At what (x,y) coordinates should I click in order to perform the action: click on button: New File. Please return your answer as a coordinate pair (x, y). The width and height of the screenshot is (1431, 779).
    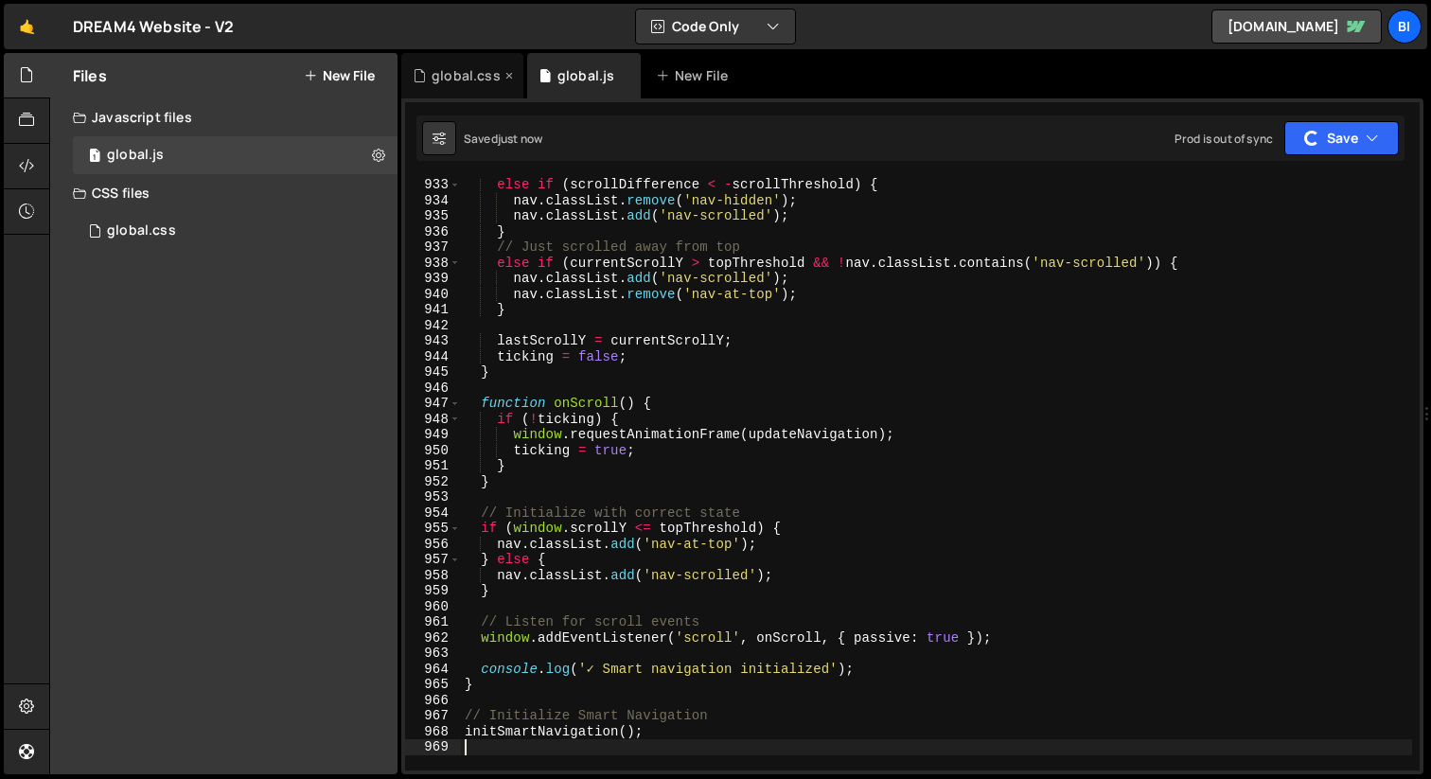
    Looking at the image, I should click on (339, 76).